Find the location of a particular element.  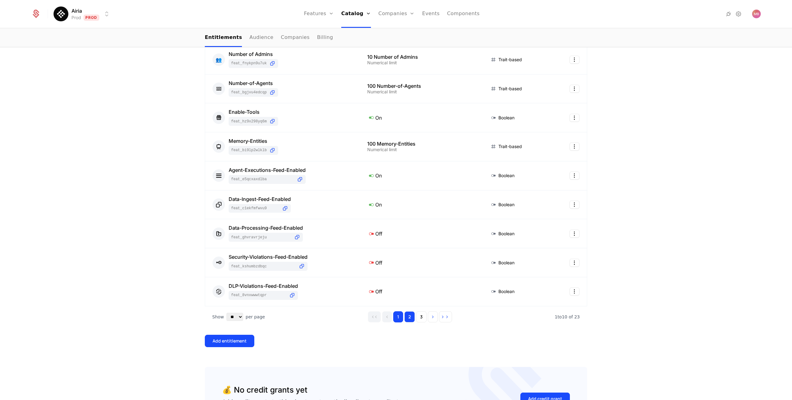

a: Integrations is located at coordinates (728, 14).